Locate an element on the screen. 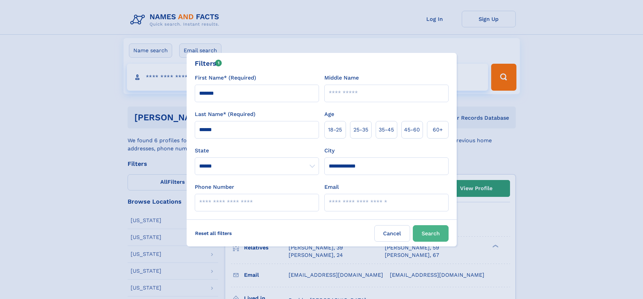 The width and height of the screenshot is (643, 299). span: 18‑25 is located at coordinates (335, 130).